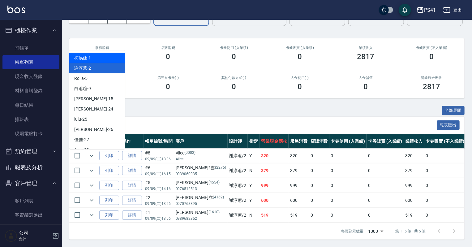  What do you see at coordinates (159, 189) in the screenshot?
I see `p: 09/09 (二) 14:16` at bounding box center [159, 189].